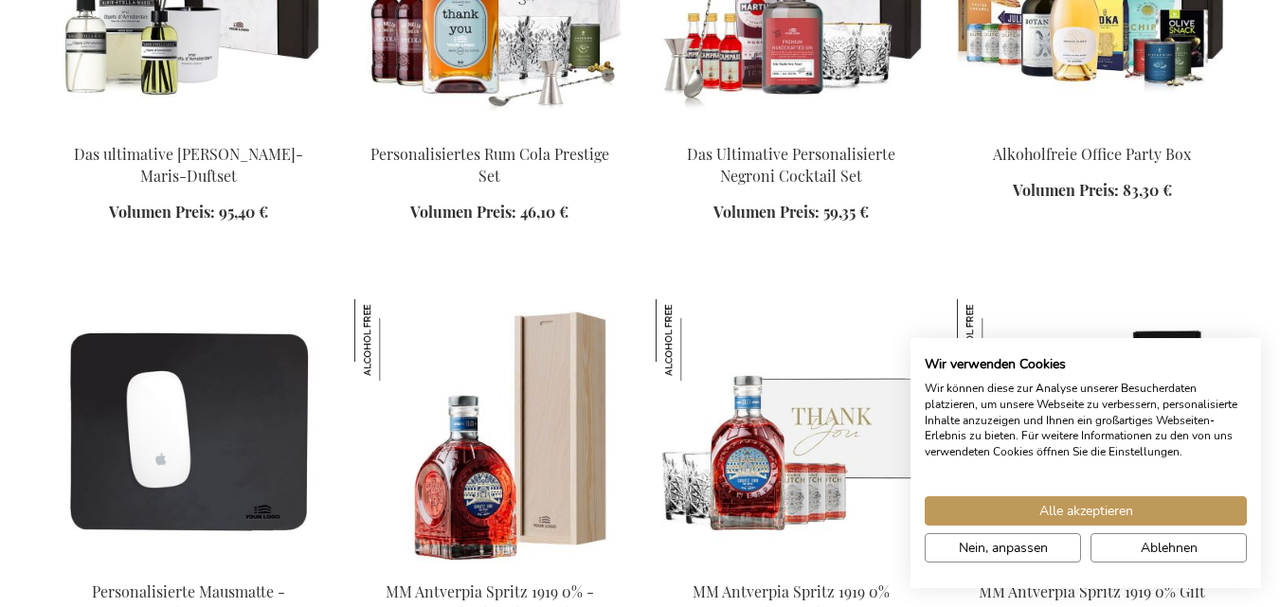 This screenshot has height=607, width=1280. Describe the element at coordinates (1086, 511) in the screenshot. I see `span: Alle akzeptieren` at that location.